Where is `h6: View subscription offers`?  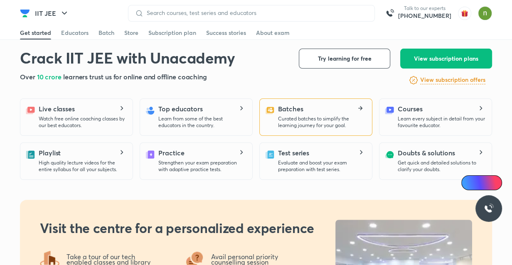
h6: View subscription offers is located at coordinates (453, 80).